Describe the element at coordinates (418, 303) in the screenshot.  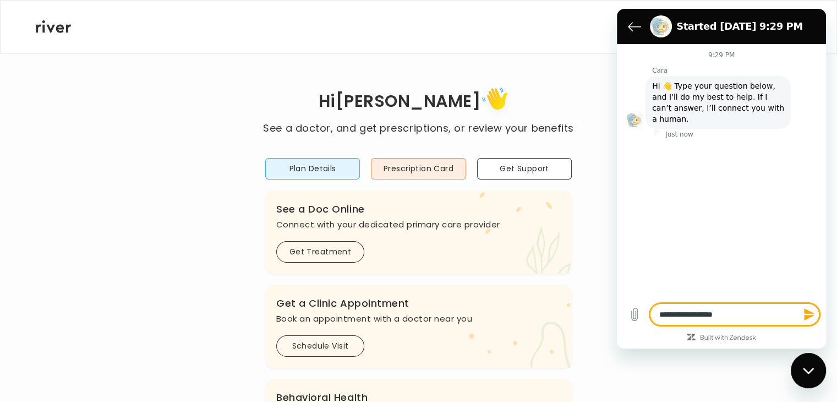
I see `h3: Get a Clinic Appointment` at that location.